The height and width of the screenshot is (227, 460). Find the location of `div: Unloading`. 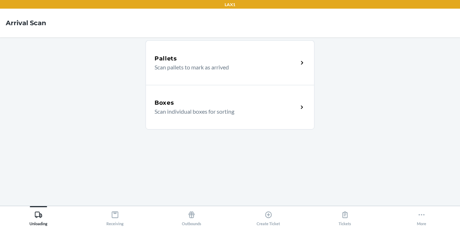

div: Unloading is located at coordinates (38, 217).